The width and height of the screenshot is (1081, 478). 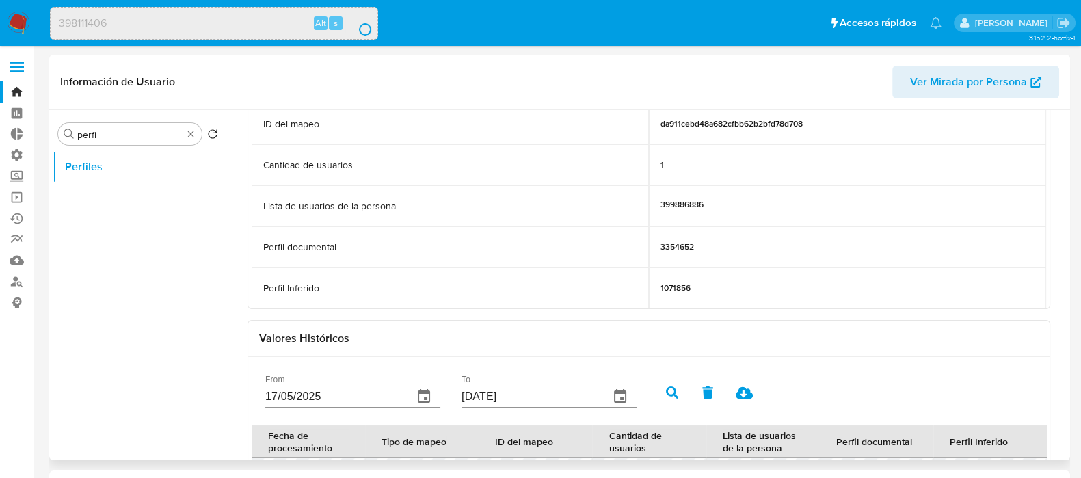 What do you see at coordinates (138, 167) in the screenshot?
I see `button: Perfiles` at bounding box center [138, 167].